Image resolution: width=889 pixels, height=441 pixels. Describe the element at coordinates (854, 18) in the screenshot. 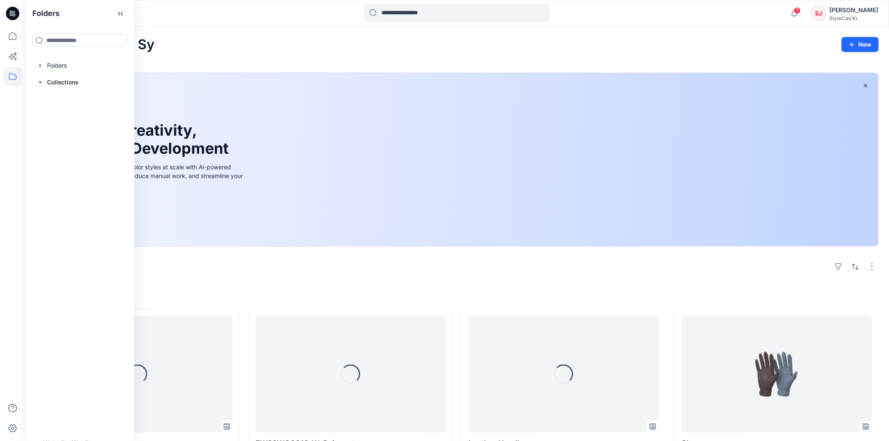

I see `div: StyleCad Kr` at that location.